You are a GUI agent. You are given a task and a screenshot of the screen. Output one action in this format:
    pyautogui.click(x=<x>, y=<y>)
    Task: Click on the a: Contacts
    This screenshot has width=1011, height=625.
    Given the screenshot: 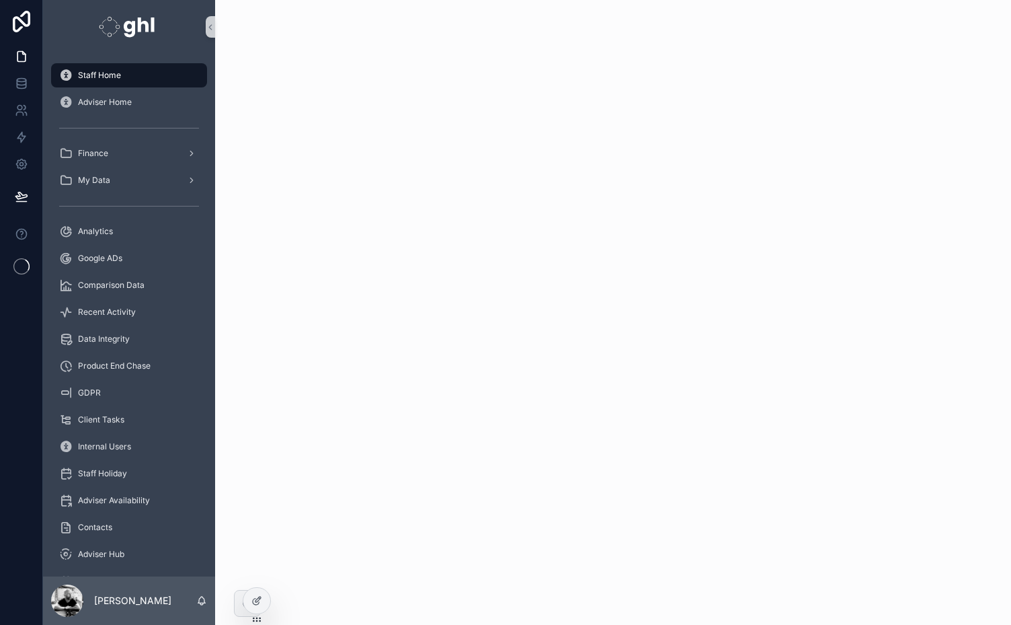 What is the action you would take?
    pyautogui.click(x=129, y=527)
    